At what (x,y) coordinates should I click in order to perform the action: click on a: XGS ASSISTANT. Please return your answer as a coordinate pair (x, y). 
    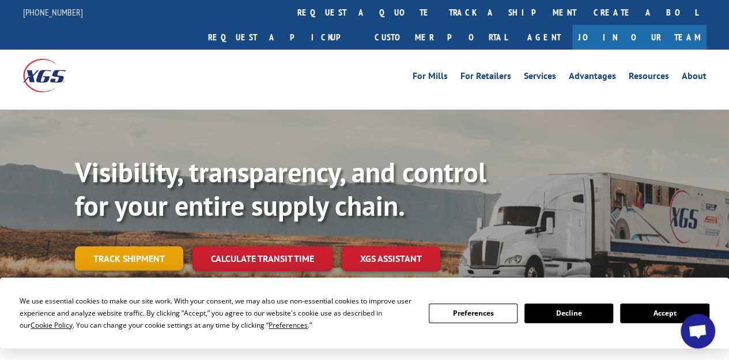
    Looking at the image, I should click on (391, 258).